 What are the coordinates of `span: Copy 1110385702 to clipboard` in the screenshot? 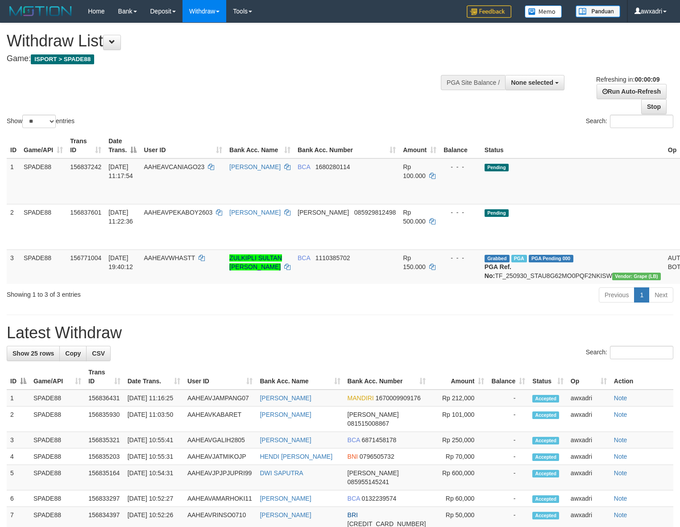 It's located at (333, 258).